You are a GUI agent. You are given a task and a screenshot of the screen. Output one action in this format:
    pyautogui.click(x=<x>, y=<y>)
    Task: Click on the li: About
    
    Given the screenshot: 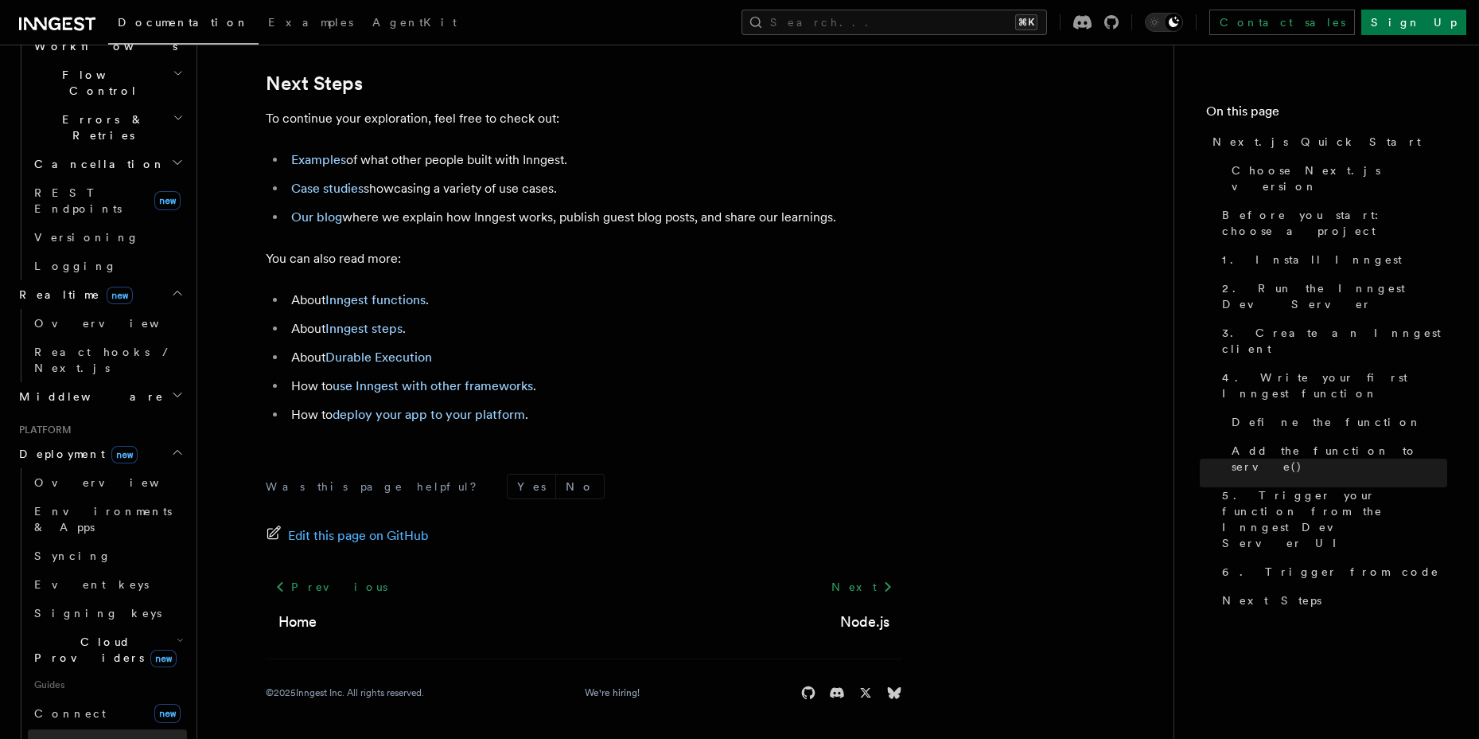 What is the action you would take?
    pyautogui.click(x=594, y=357)
    